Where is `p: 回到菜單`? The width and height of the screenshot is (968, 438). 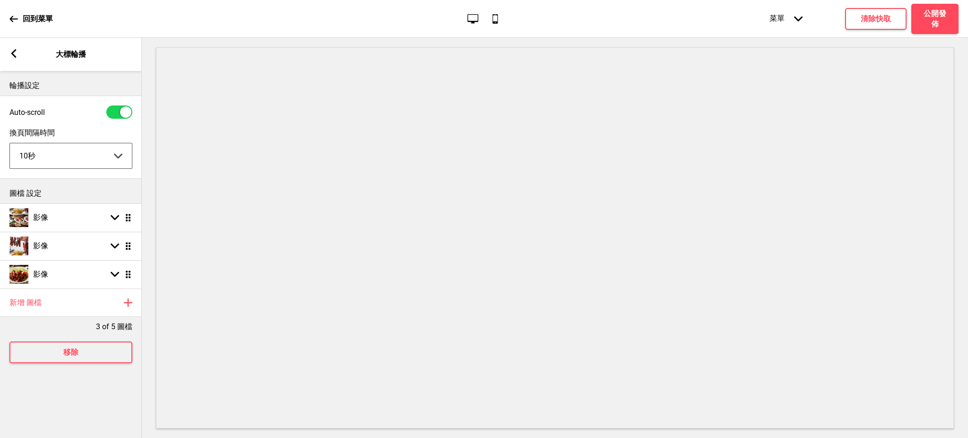
p: 回到菜單 is located at coordinates (38, 19).